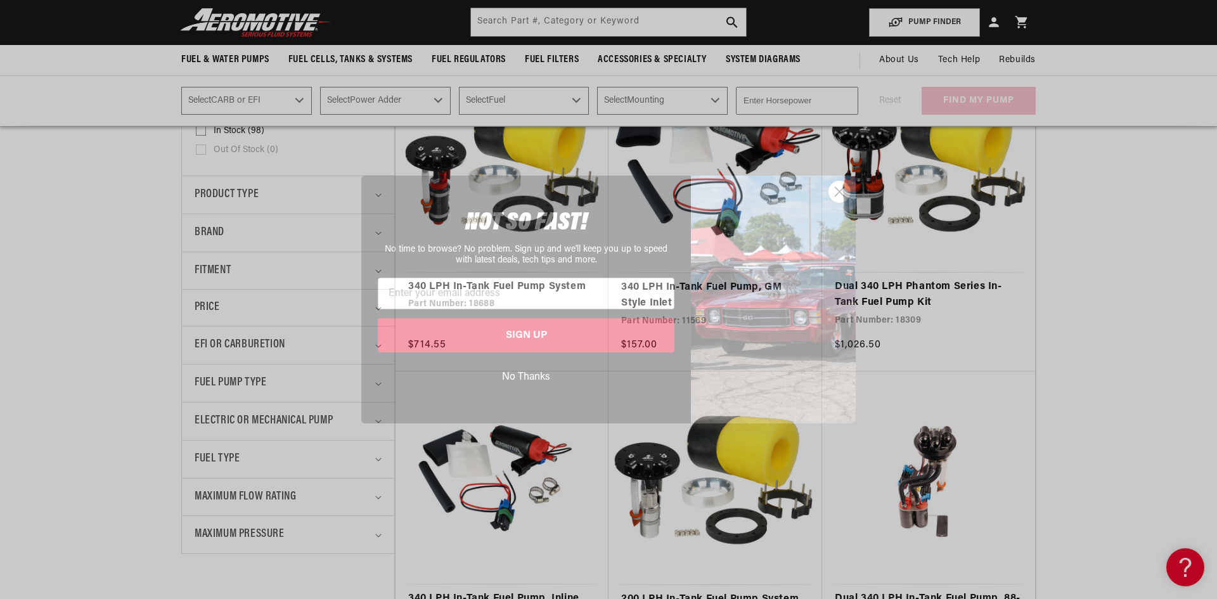 The width and height of the screenshot is (1217, 599). What do you see at coordinates (526, 223) in the screenshot?
I see `span: NOT SO FAST!` at bounding box center [526, 223].